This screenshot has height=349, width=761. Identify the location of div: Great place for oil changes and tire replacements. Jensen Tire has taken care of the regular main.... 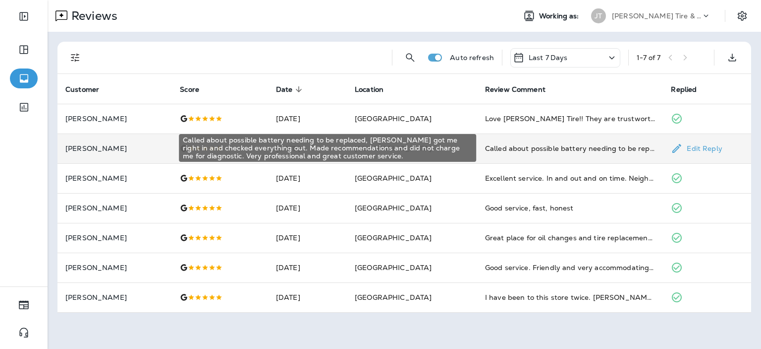
(571, 237).